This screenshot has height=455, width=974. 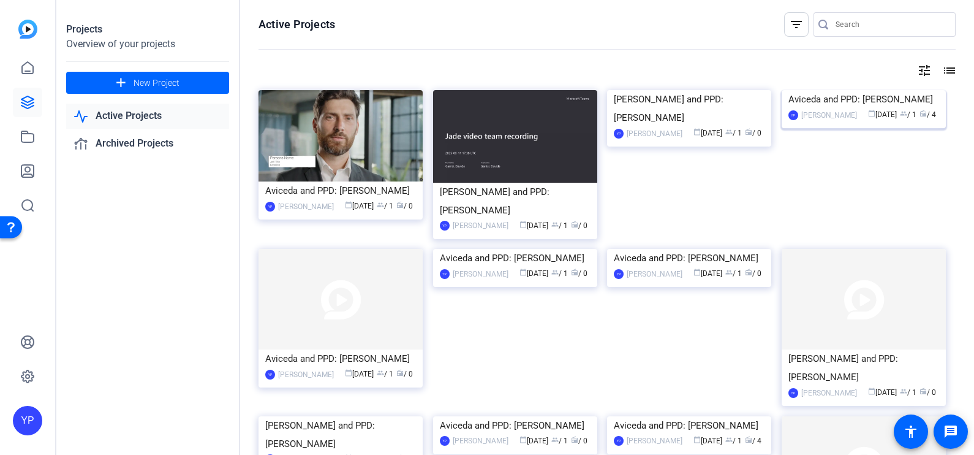 What do you see at coordinates (121, 83) in the screenshot?
I see `mat-icon: add` at bounding box center [121, 83].